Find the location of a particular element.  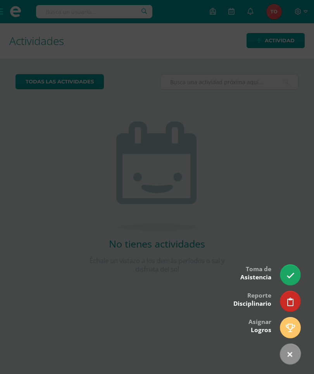

span: Asistencia is located at coordinates (256, 277).